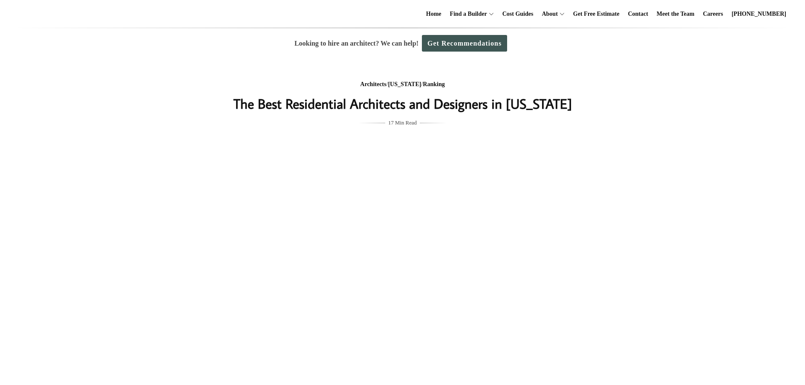 This screenshot has height=385, width=805. What do you see at coordinates (638, 14) in the screenshot?
I see `a: Contact` at bounding box center [638, 14].